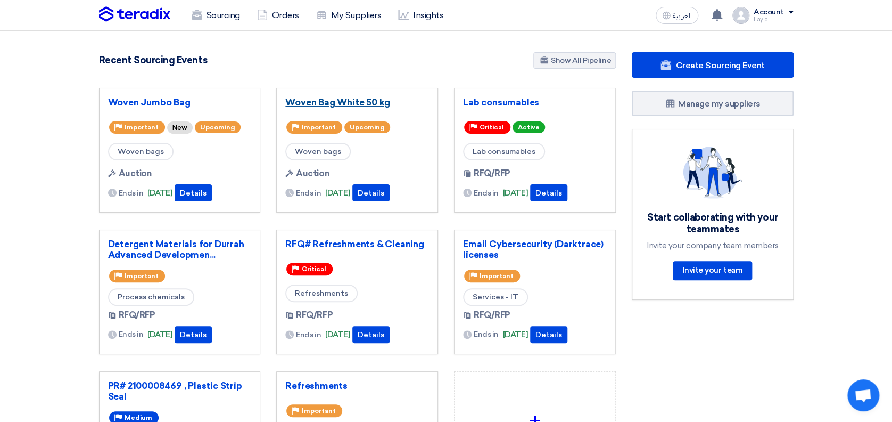 The height and width of the screenshot is (422, 892). Describe the element at coordinates (504, 151) in the screenshot. I see `span: Lab consumables` at that location.